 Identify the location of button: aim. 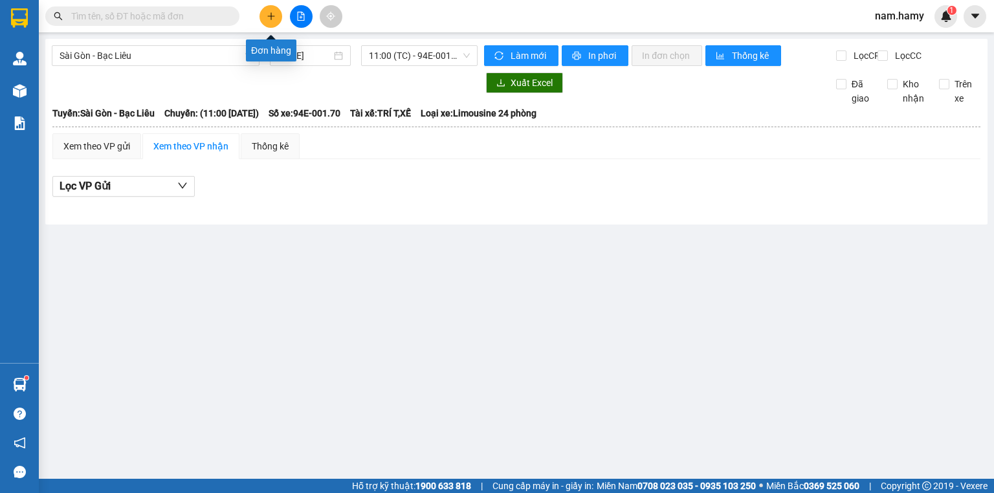
(331, 16).